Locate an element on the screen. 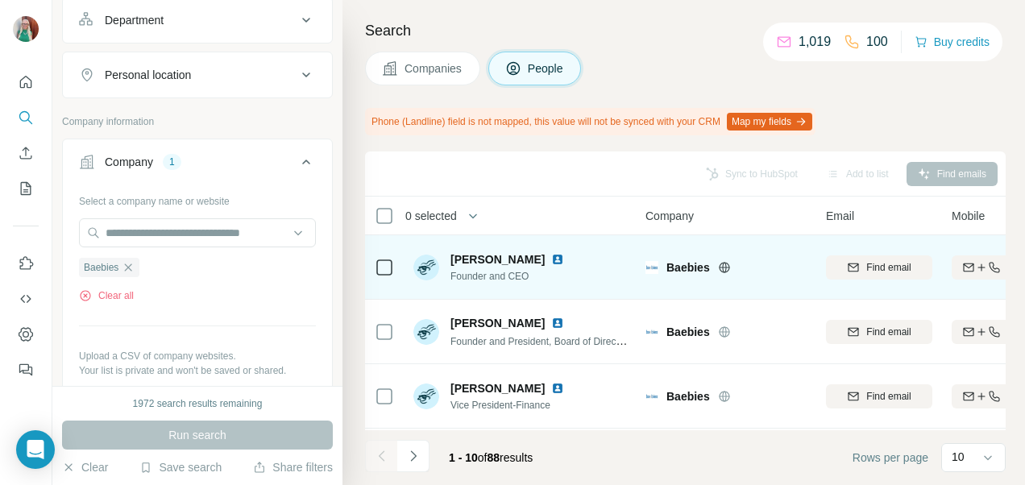  h4: Search is located at coordinates (685, 31).